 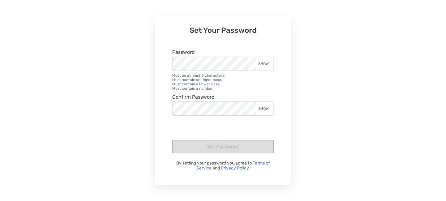 I want to click on li: Must contain an Upper case., so click(x=223, y=80).